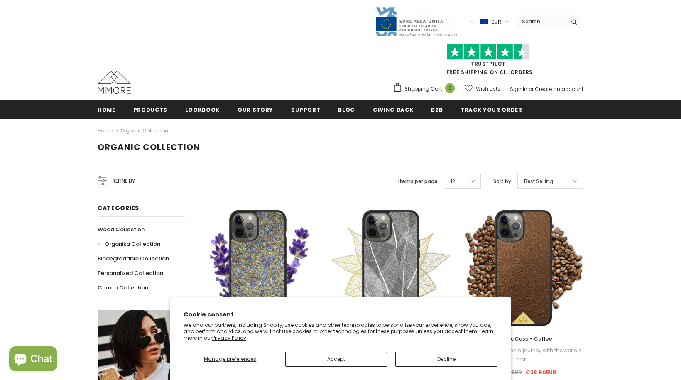 The width and height of the screenshot is (681, 380). Describe the element at coordinates (150, 110) in the screenshot. I see `span: Products` at that location.